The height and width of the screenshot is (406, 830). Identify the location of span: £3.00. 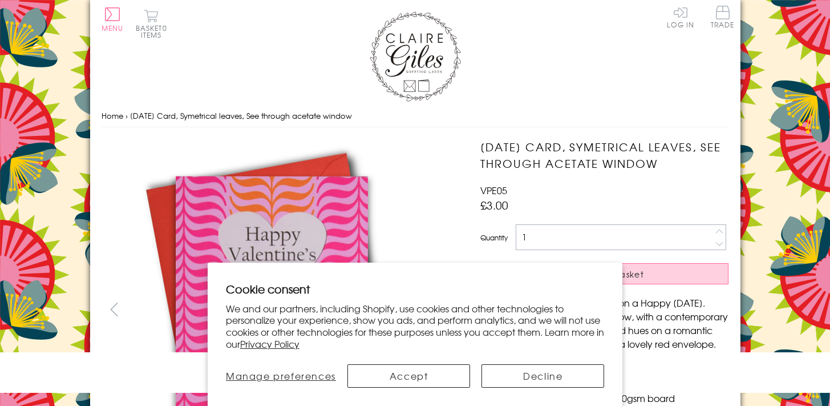
(494, 205).